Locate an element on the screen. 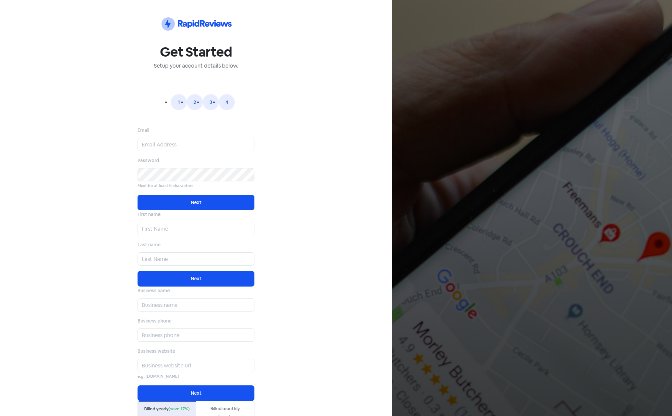  input: Business phone is located at coordinates (196, 335).